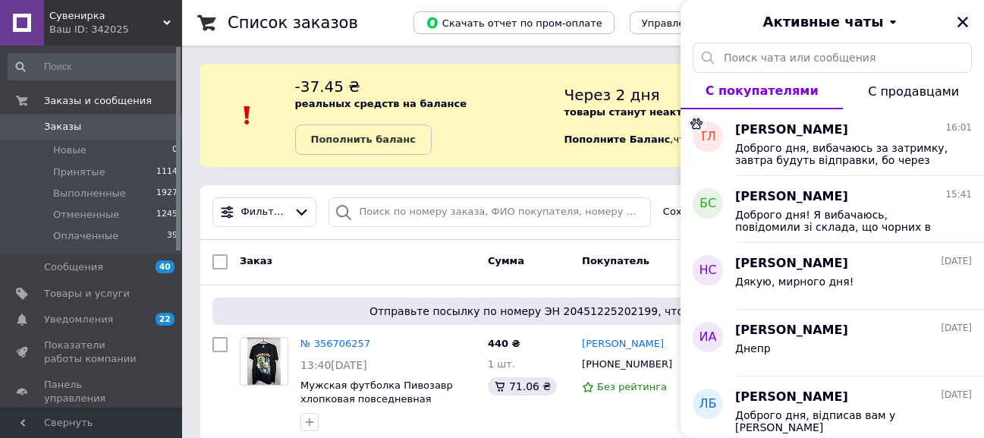 This screenshot has height=438, width=984. What do you see at coordinates (89, 193) in the screenshot?
I see `span: Выполненные` at bounding box center [89, 193].